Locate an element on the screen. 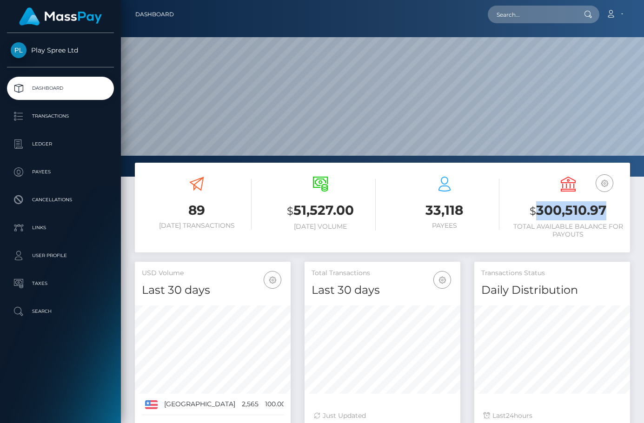  h5: USD Volume is located at coordinates (212, 273).